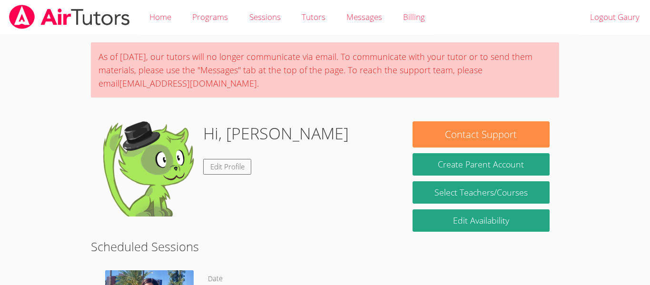 The height and width of the screenshot is (285, 650). What do you see at coordinates (215, 279) in the screenshot?
I see `dt: Date` at bounding box center [215, 279].